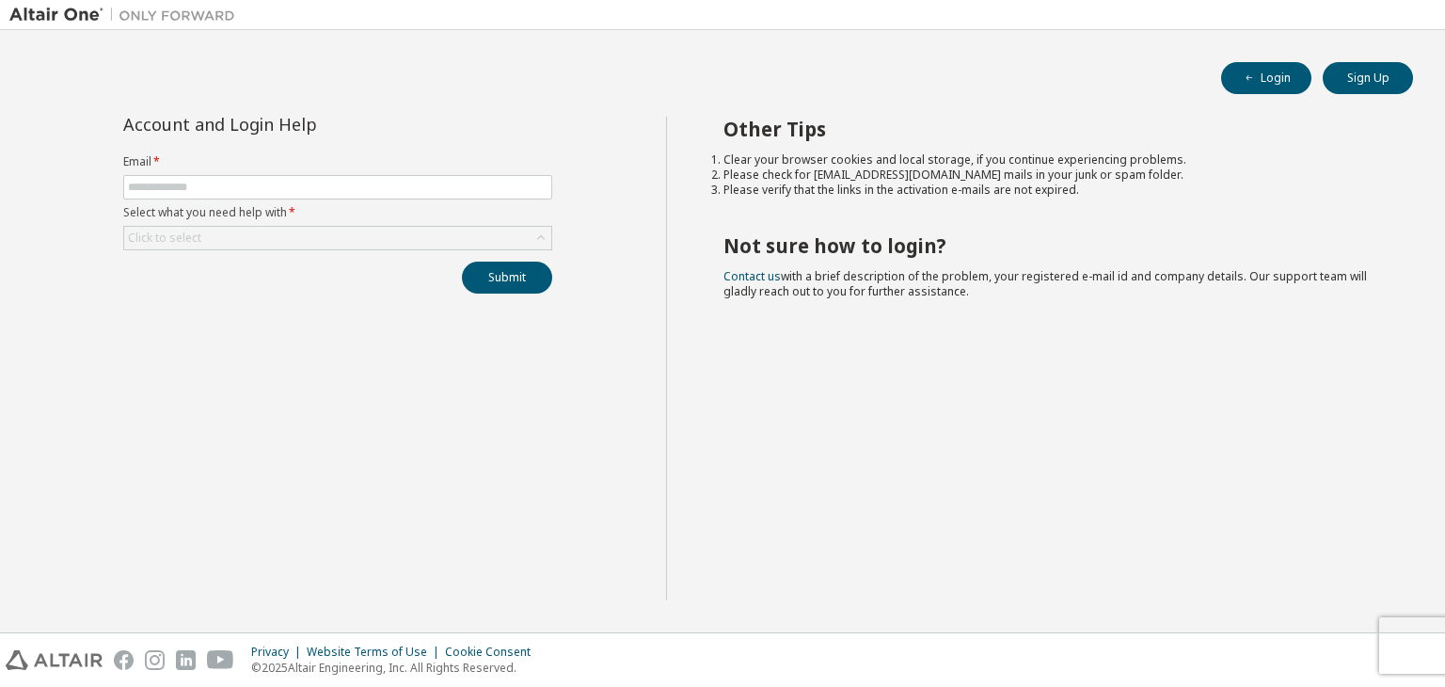  Describe the element at coordinates (752, 276) in the screenshot. I see `a: Contact us` at that location.